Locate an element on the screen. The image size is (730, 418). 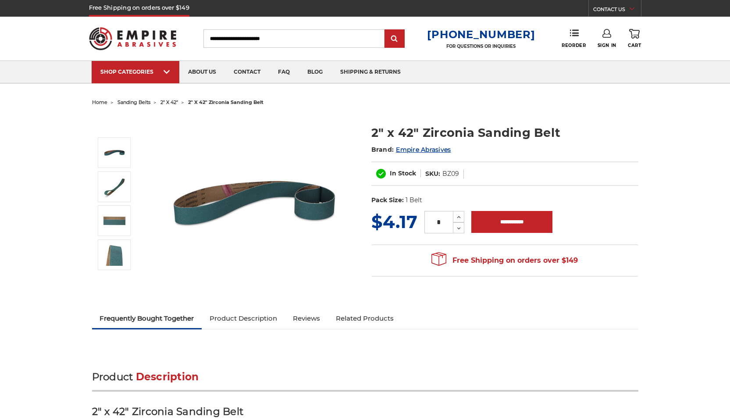
img: 2" x 42" Zirc Sanding Belt is located at coordinates (114, 220).